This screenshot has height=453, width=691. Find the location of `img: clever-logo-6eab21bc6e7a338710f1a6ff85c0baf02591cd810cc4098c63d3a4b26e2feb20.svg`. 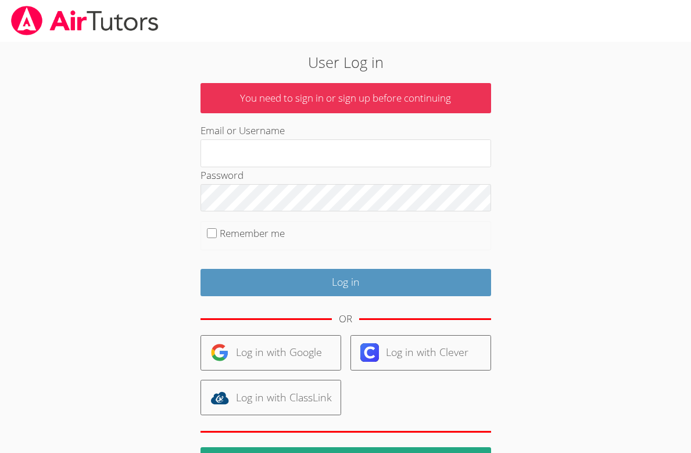

img: clever-logo-6eab21bc6e7a338710f1a6ff85c0baf02591cd810cc4098c63d3a4b26e2feb20.svg is located at coordinates (369, 353).